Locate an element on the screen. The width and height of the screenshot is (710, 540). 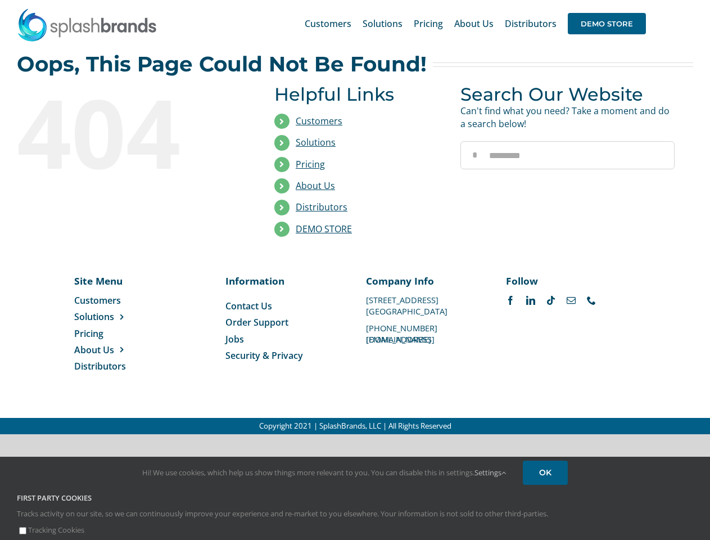
span: DEMO STORE is located at coordinates (607, 24).